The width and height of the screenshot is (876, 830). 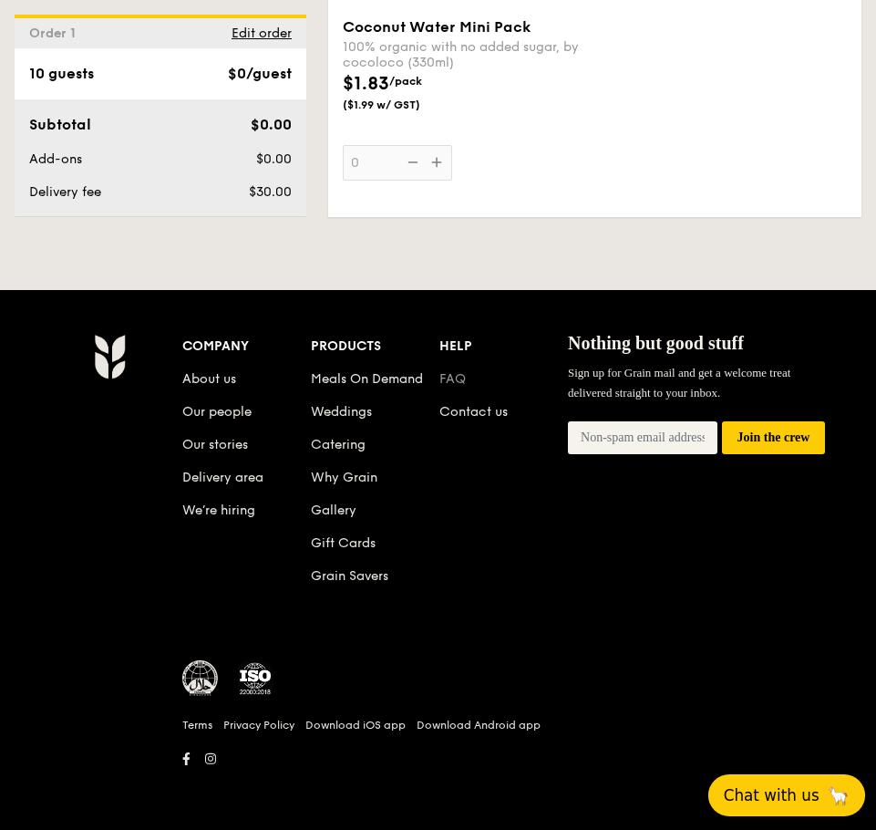 I want to click on a: We’re hiring, so click(x=219, y=510).